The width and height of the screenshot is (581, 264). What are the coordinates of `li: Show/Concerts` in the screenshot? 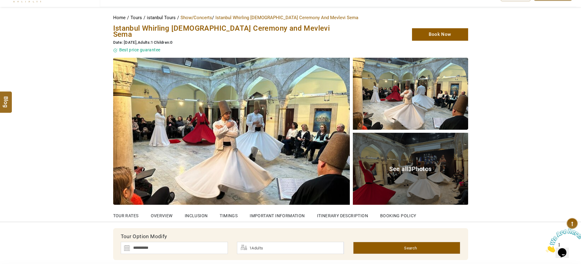 It's located at (197, 18).